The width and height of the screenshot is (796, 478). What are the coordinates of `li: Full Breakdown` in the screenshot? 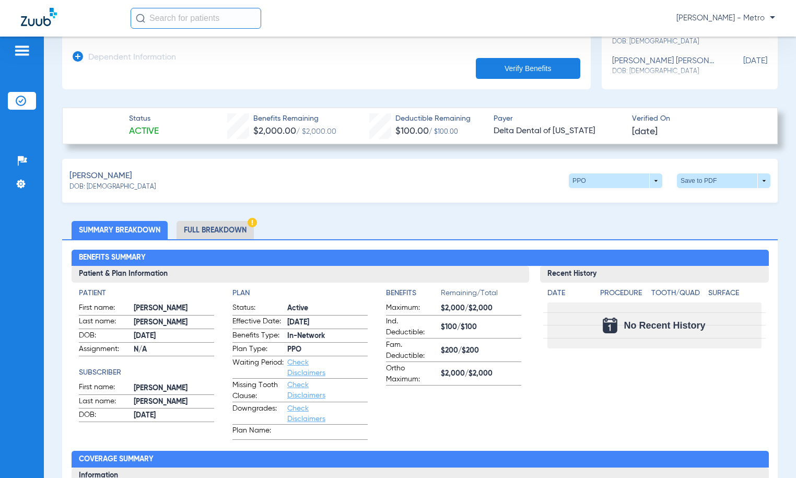 It's located at (215, 230).